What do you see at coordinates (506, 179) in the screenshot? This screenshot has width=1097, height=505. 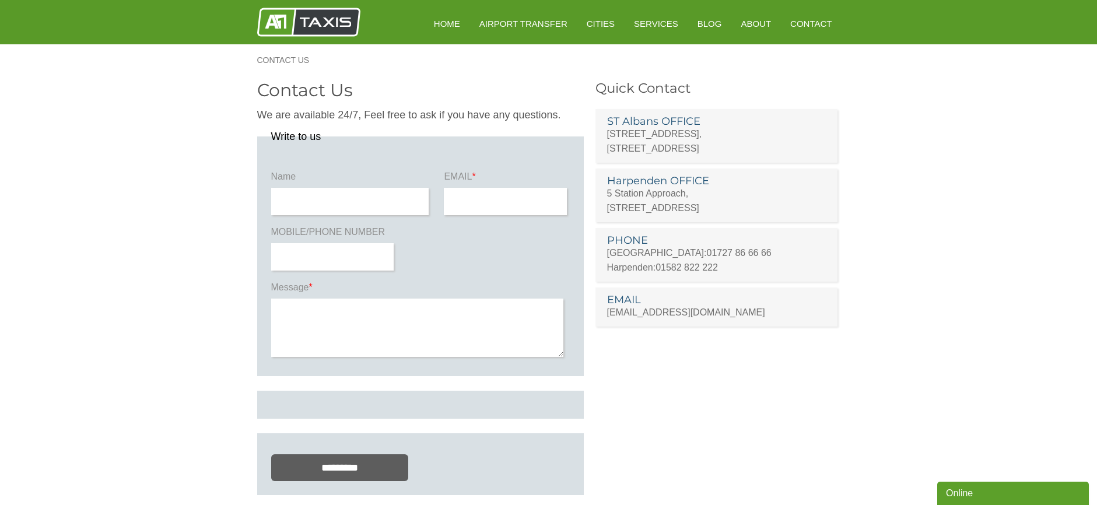 I see `label: EMAIL` at bounding box center [506, 179].